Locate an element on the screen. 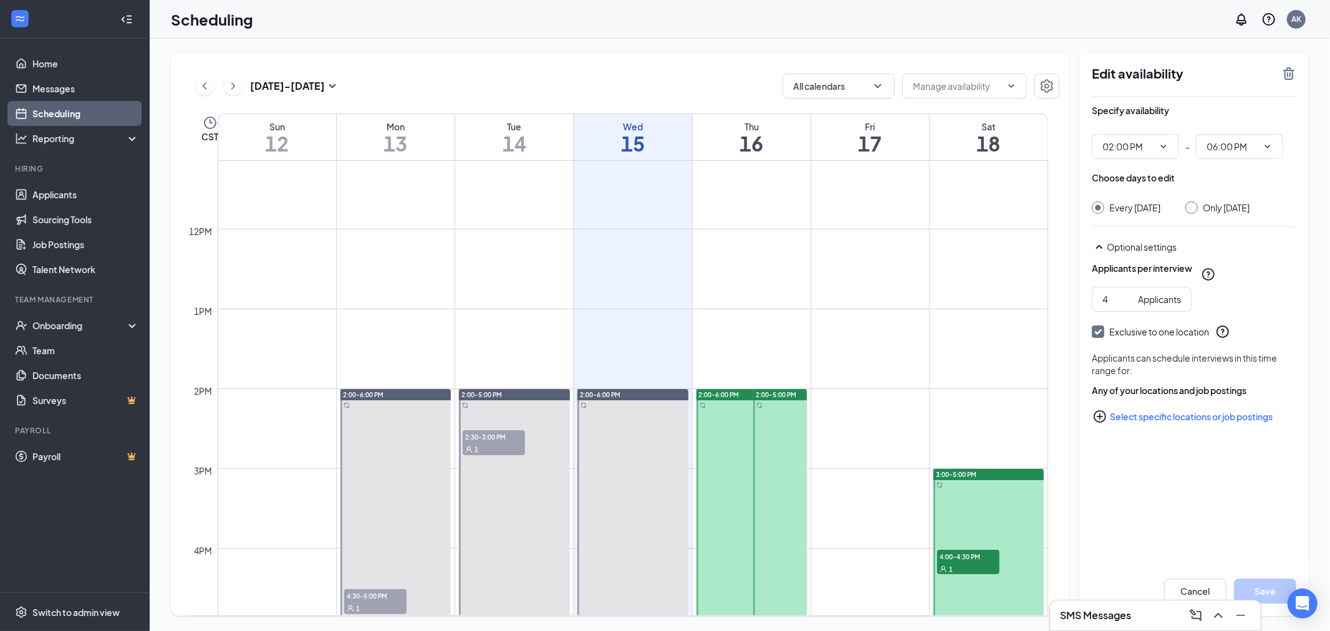  div: Any of your locations and job postings is located at coordinates (1194, 390).